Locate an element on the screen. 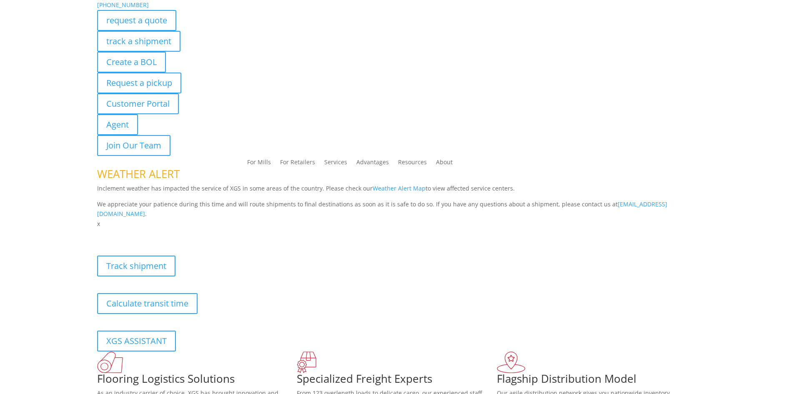 This screenshot has width=794, height=394. a: request a quote is located at coordinates (137, 20).